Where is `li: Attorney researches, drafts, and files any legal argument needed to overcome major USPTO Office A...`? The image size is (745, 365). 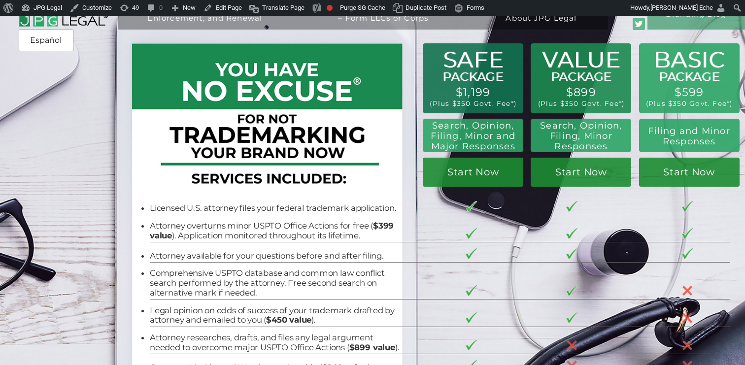 li: Attorney researches, drafts, and files any legal argument needed to overcome major USPTO Office A... is located at coordinates (275, 343).